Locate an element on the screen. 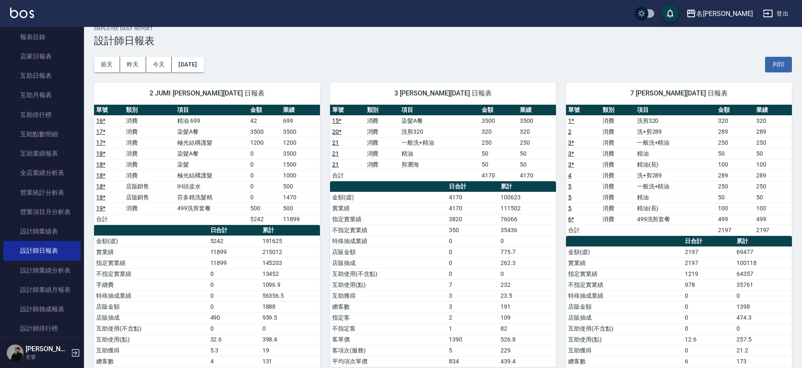  td: 19 is located at coordinates (290, 350).